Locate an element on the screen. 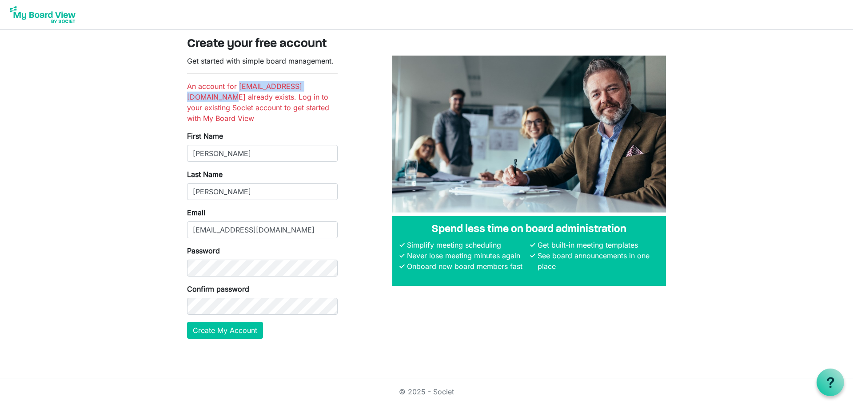 This screenshot has height=405, width=853. label: First Name is located at coordinates (205, 136).